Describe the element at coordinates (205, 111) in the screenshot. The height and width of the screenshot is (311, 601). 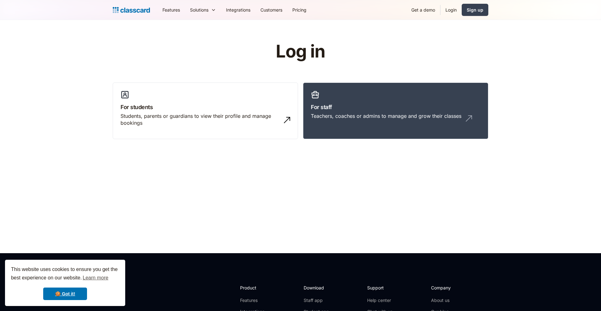
I see `a: For studentsStudents, parents or guardians to view their profile and manage bookings` at that location.